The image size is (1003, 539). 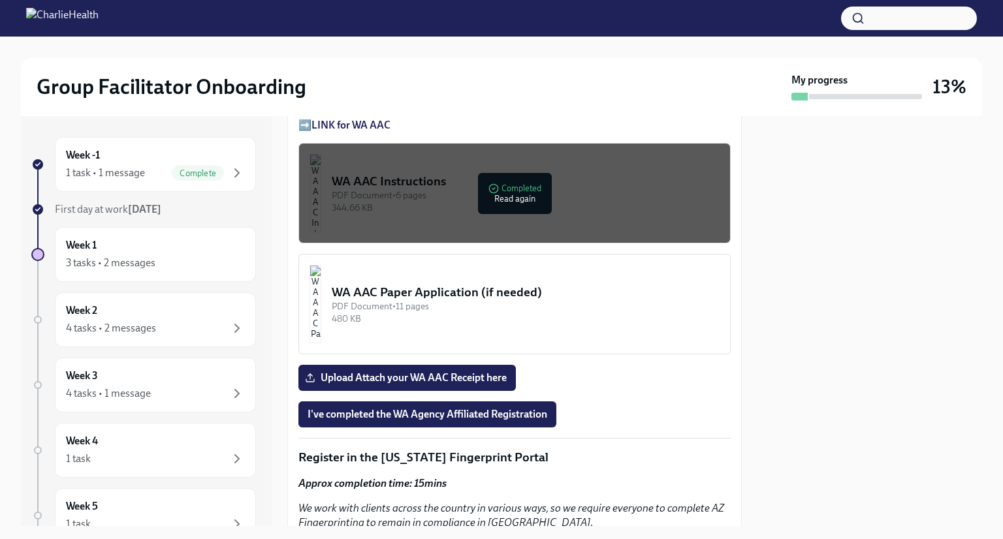 I want to click on strong: My progress, so click(x=819, y=80).